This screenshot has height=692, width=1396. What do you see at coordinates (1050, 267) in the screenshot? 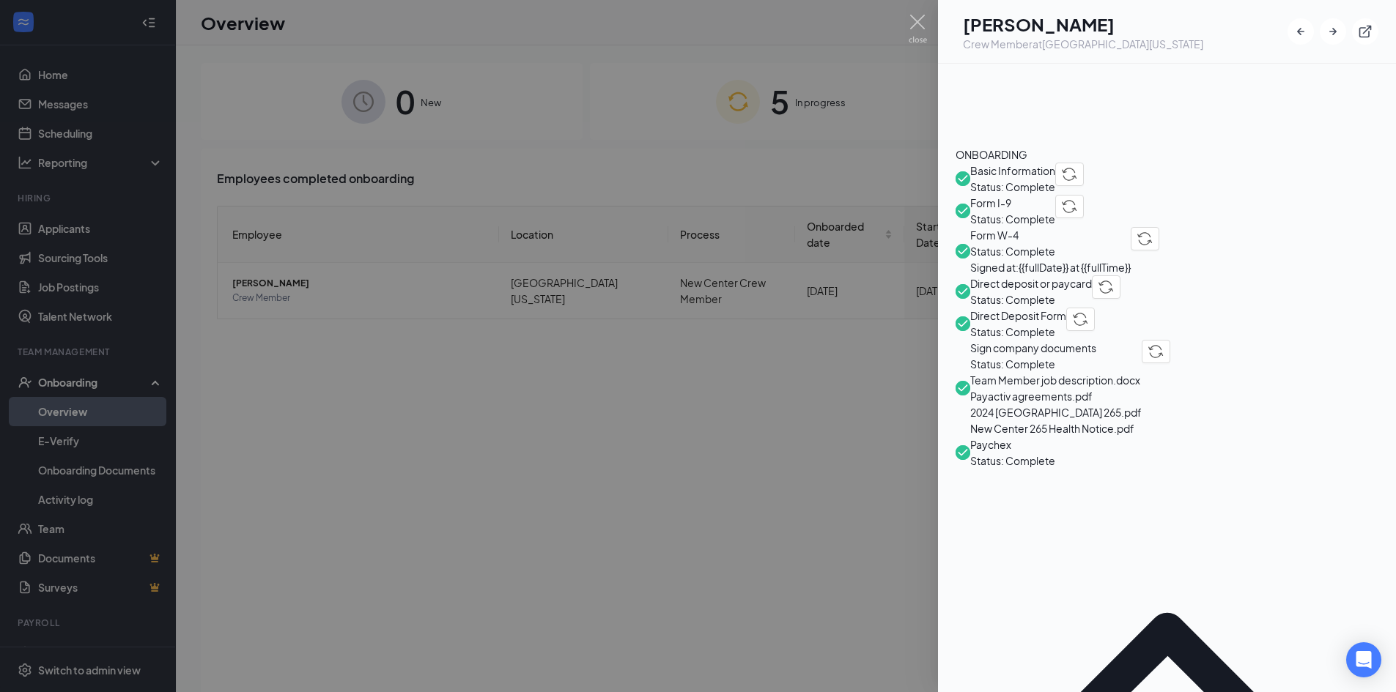
I see `span: Signed at: {{fullDate}} at {{fullTime}}` at bounding box center [1050, 267].